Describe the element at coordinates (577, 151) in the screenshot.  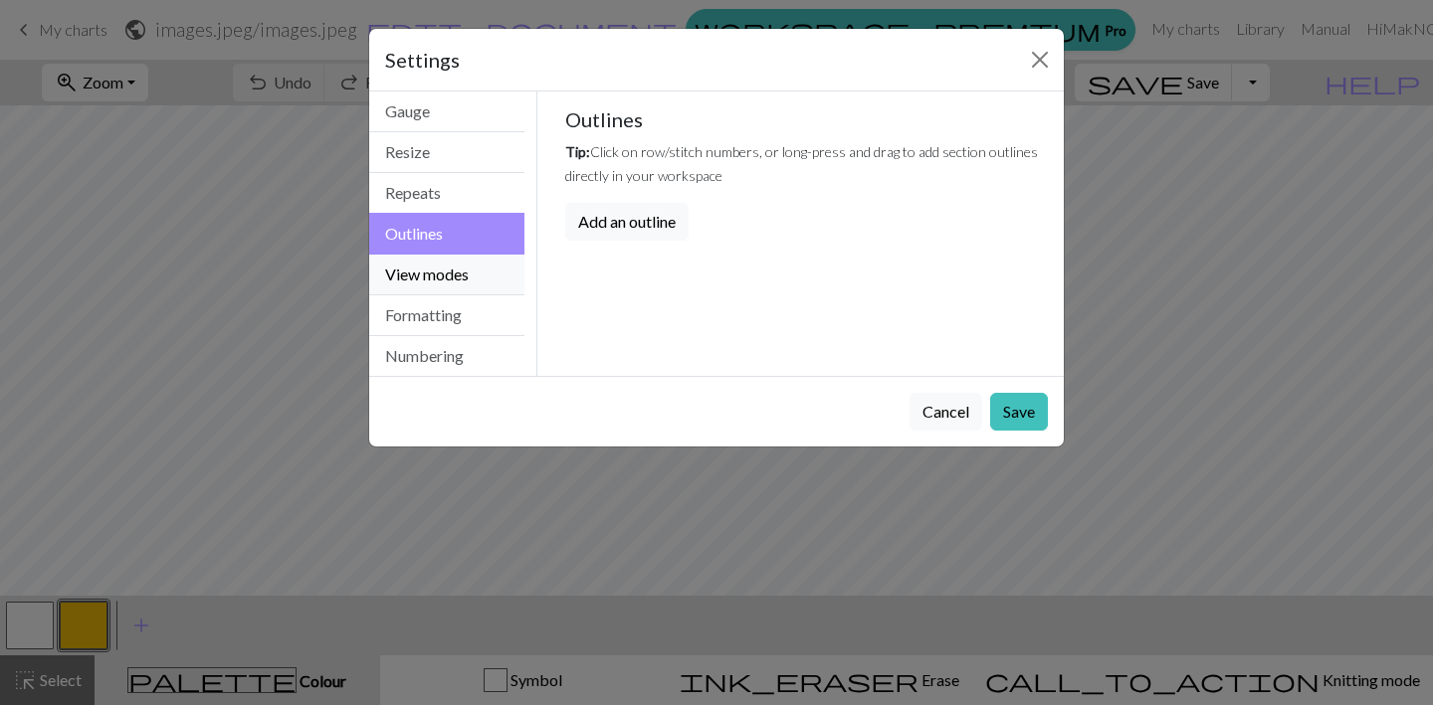
I see `em: Tip:` at that location.